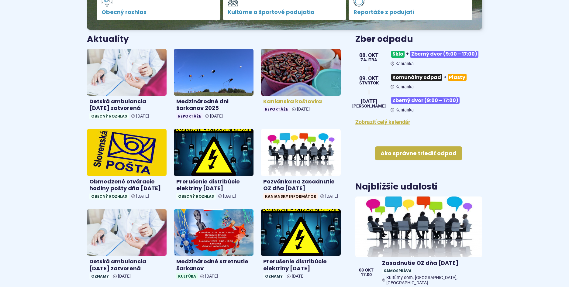 This screenshot has width=569, height=287. I want to click on a: Zobraziť celý kalendár, so click(383, 122).